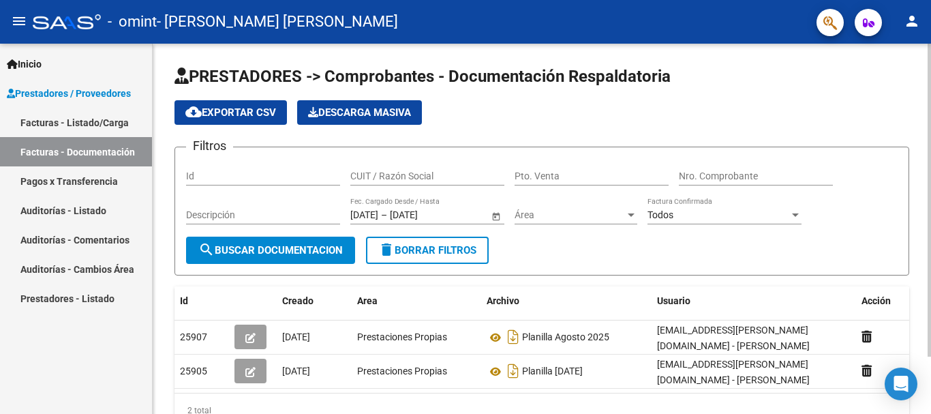 The width and height of the screenshot is (931, 414). I want to click on datatable-header-cell: Acción, so click(891, 301).